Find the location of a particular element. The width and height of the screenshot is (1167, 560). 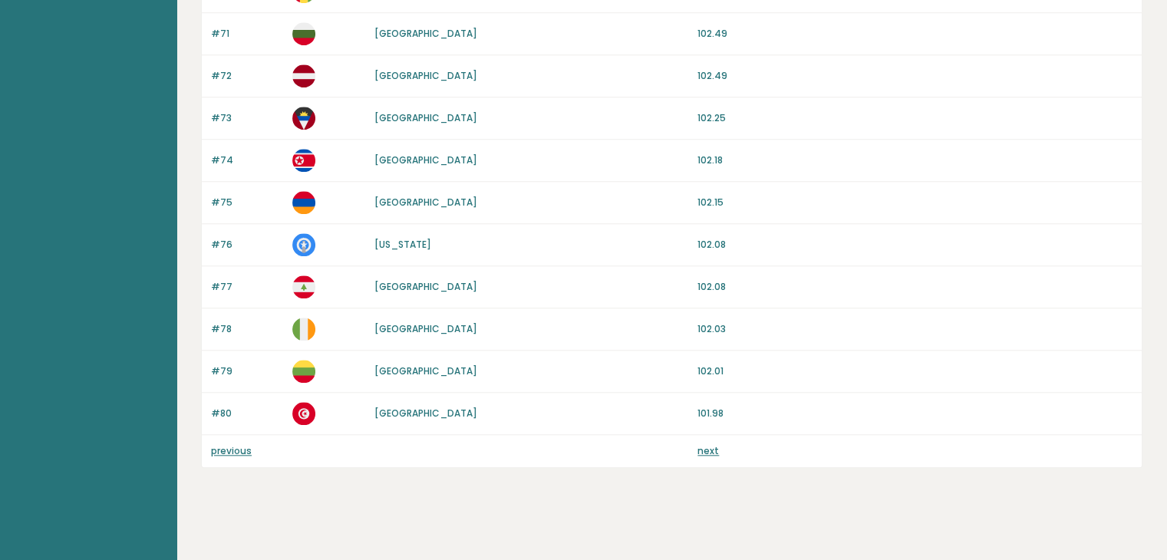

p: 102.18 is located at coordinates (914, 160).